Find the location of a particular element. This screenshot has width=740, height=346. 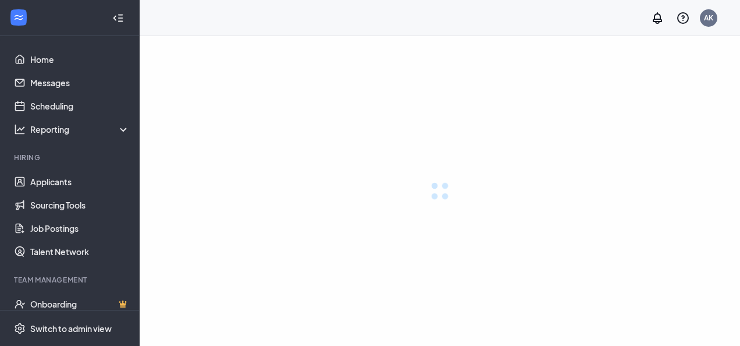

div: Hiring is located at coordinates (70, 157).